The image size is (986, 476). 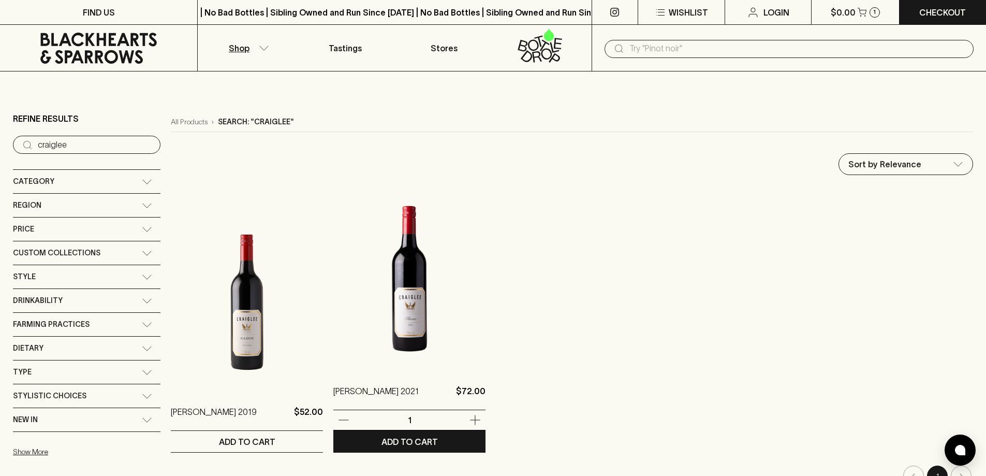 What do you see at coordinates (86, 181) in the screenshot?
I see `div: Category` at bounding box center [86, 181].